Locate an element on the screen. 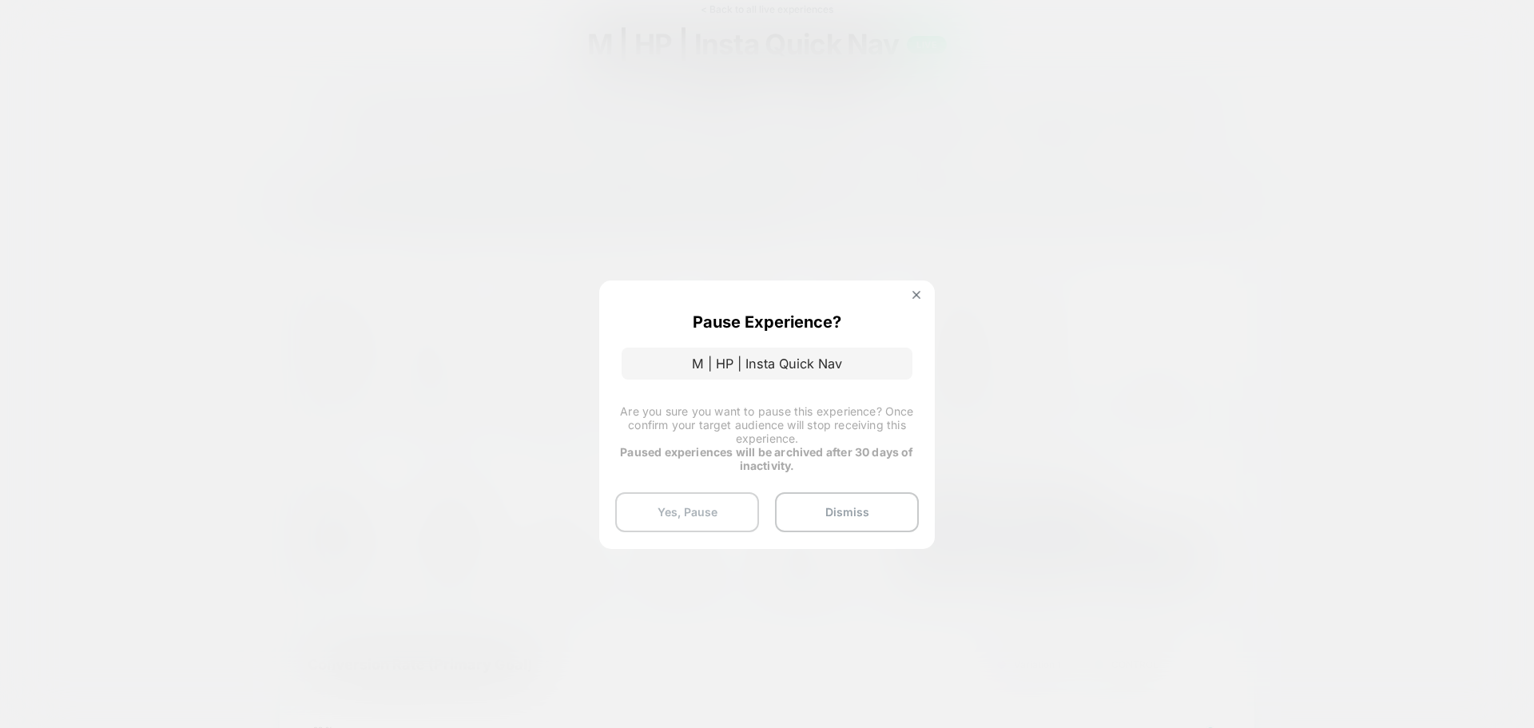 Image resolution: width=1534 pixels, height=728 pixels. p: M | HP | Insta Quick Nav is located at coordinates (767, 364).